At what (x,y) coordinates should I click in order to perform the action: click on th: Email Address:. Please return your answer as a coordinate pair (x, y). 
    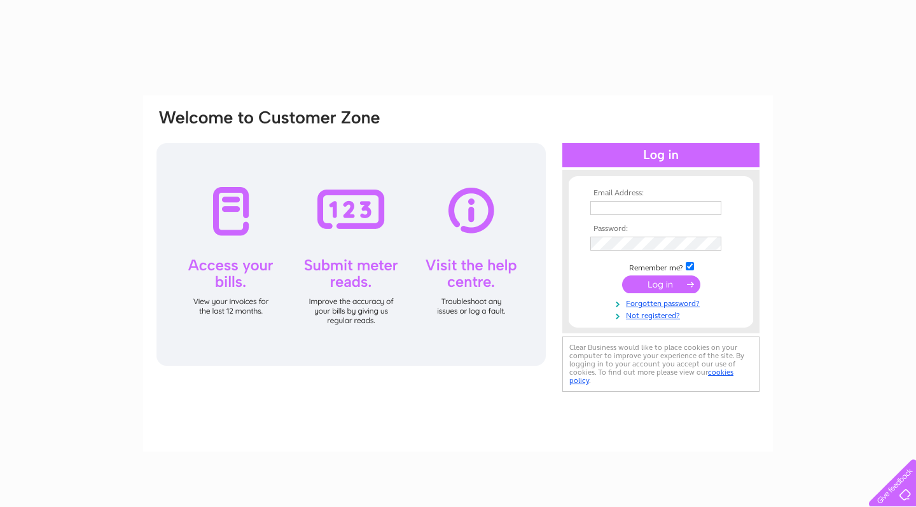
    Looking at the image, I should click on (661, 193).